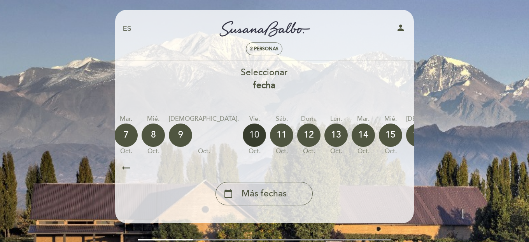 This screenshot has height=242, width=529. I want to click on button: person, so click(401, 29).